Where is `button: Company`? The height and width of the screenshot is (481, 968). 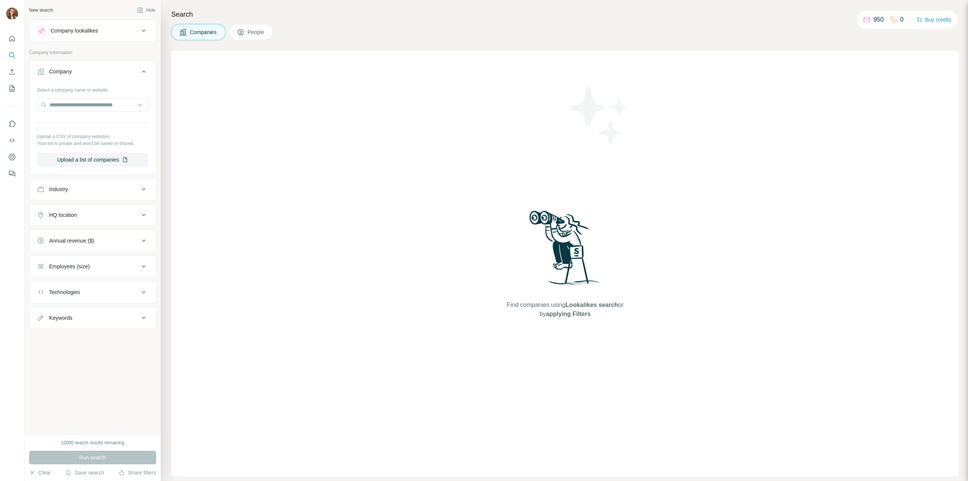 button: Company is located at coordinates (93, 73).